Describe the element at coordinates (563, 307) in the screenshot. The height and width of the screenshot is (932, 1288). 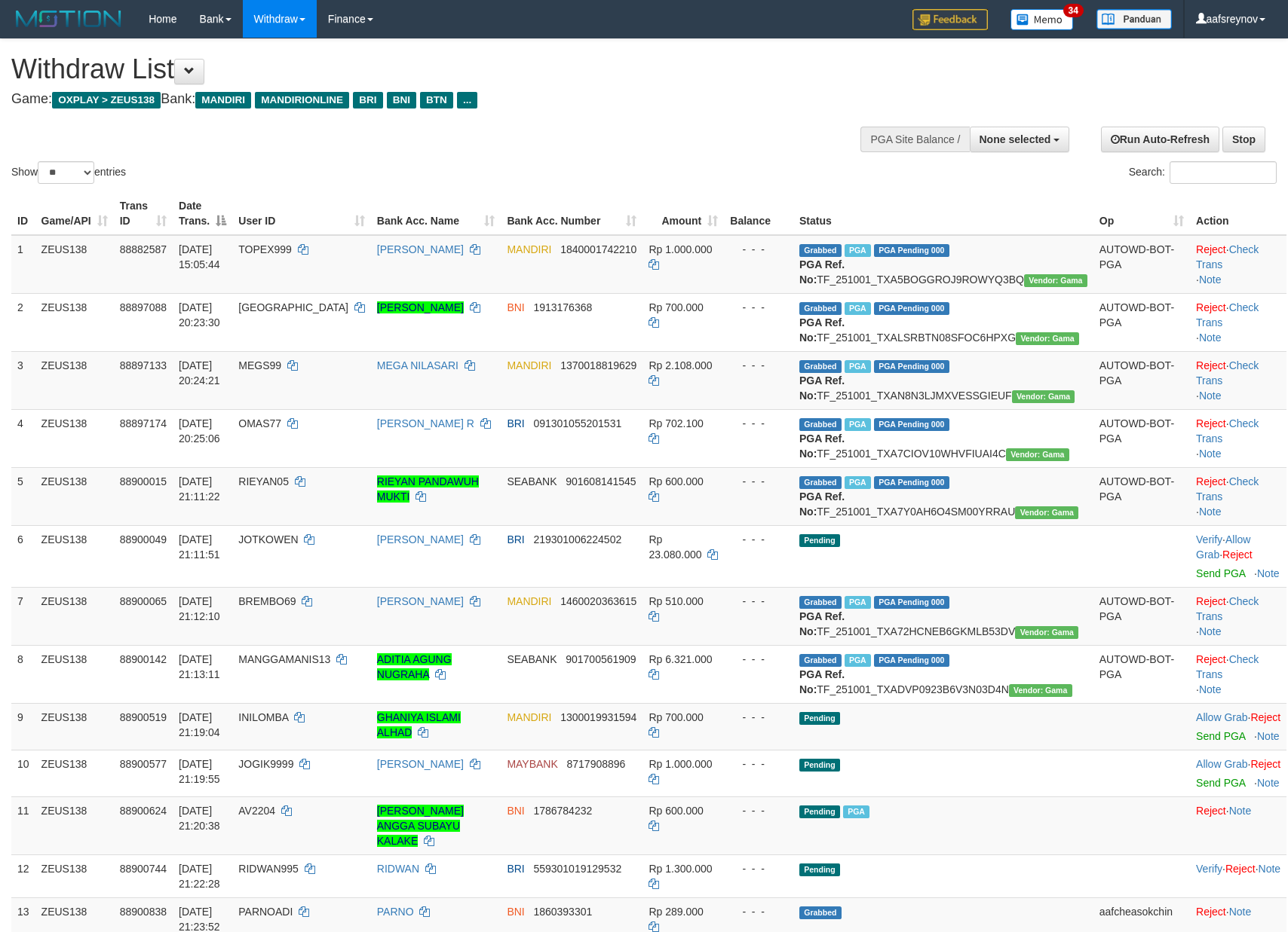
I see `span: Copy 1913176368 to clipboard` at that location.